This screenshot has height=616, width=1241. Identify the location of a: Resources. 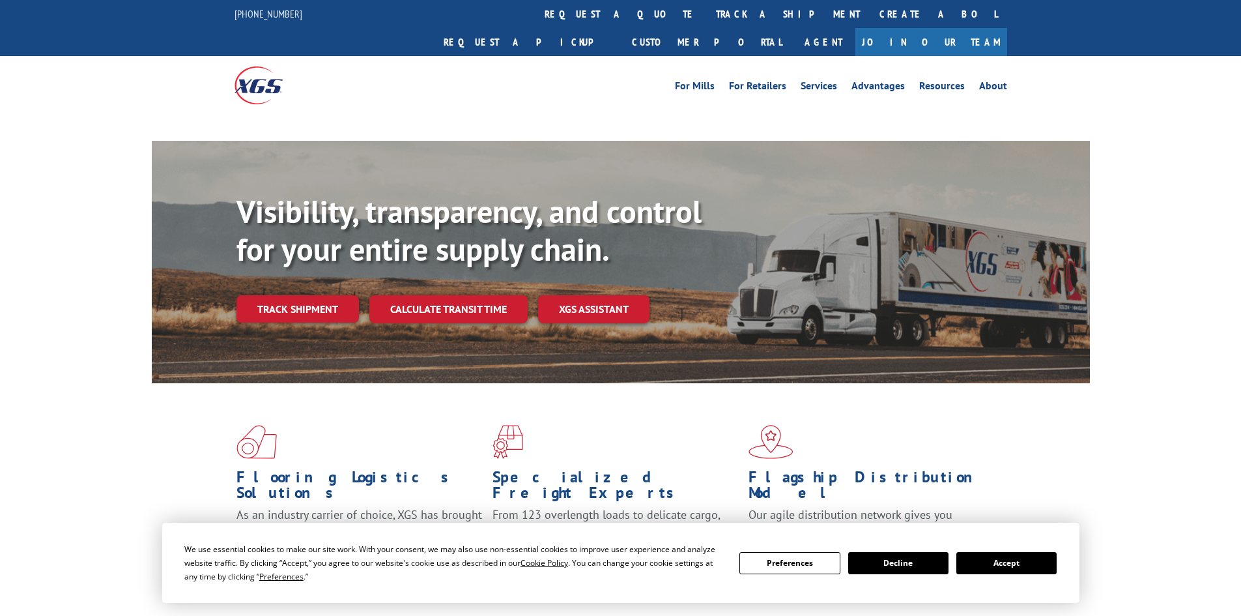
(942, 88).